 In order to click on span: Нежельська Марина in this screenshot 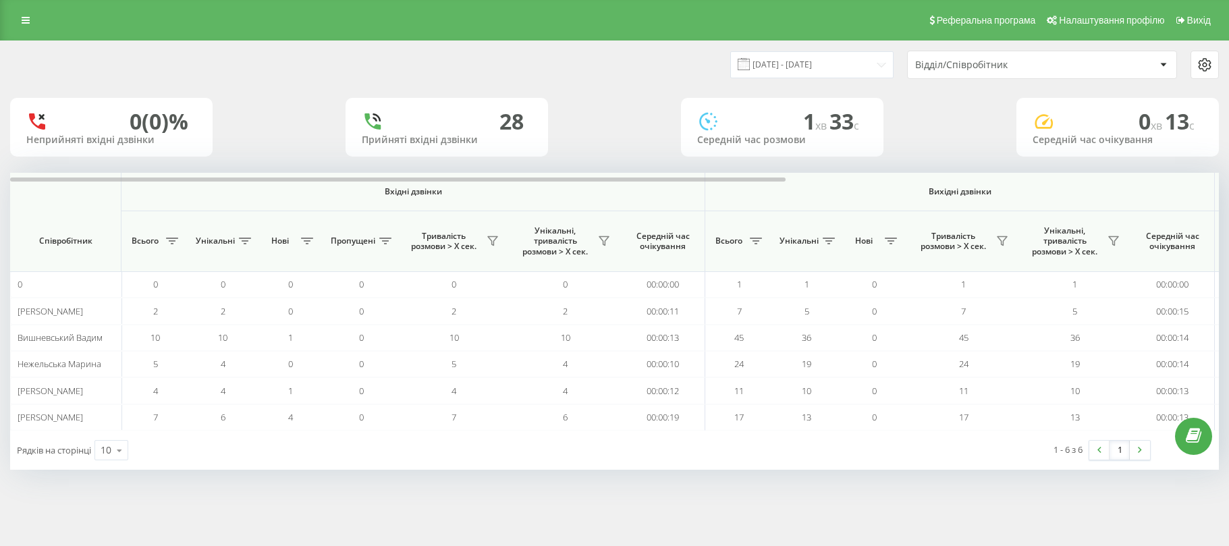, I will do `click(59, 364)`.